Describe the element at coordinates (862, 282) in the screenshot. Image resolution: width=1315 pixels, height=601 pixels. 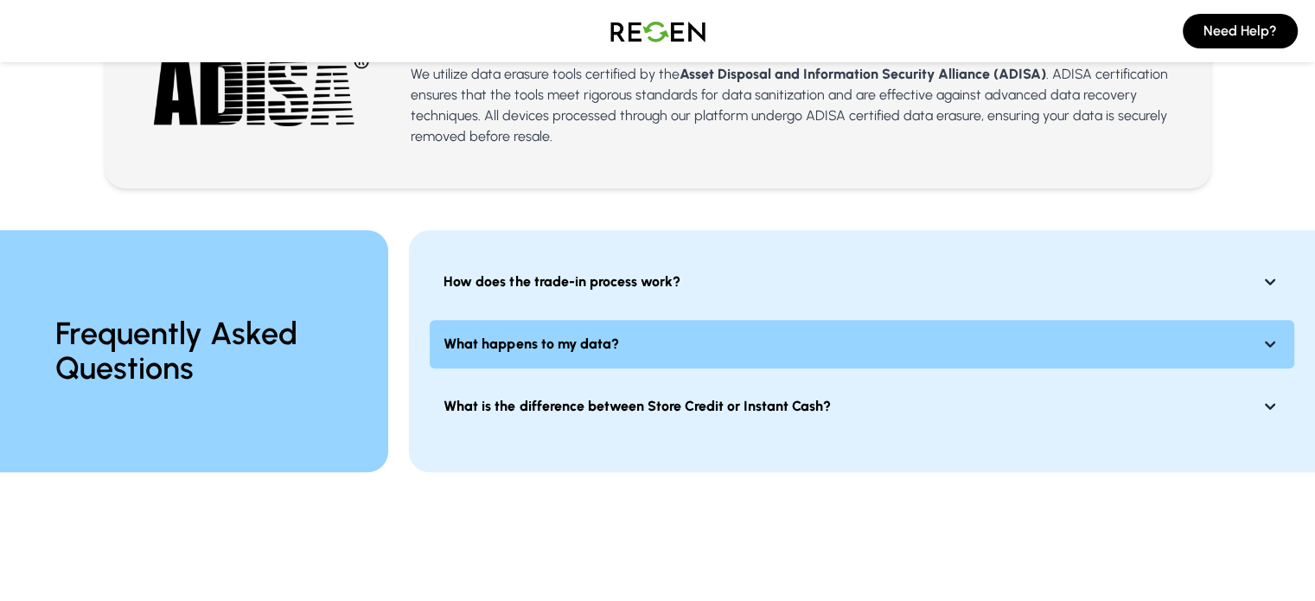
I see `button: How does the trade-in process work?` at that location.